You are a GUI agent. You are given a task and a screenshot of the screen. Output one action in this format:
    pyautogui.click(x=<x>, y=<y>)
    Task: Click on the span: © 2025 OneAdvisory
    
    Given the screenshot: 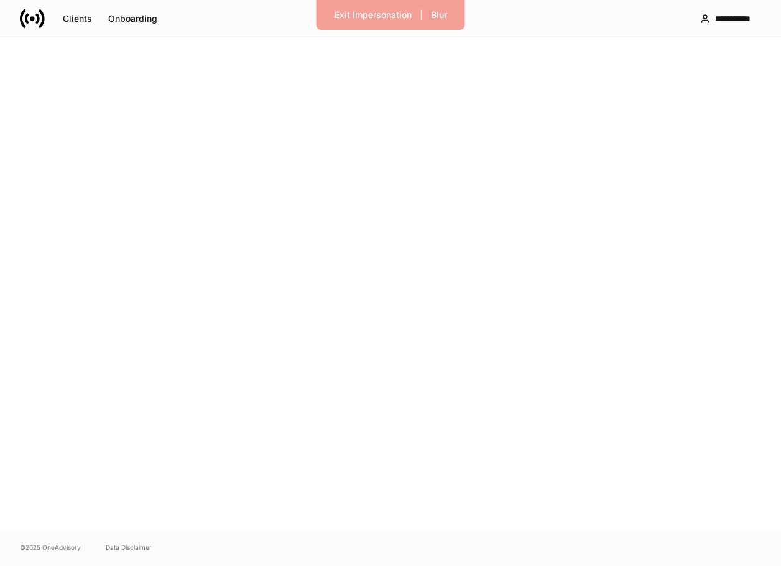 What is the action you would take?
    pyautogui.click(x=50, y=547)
    